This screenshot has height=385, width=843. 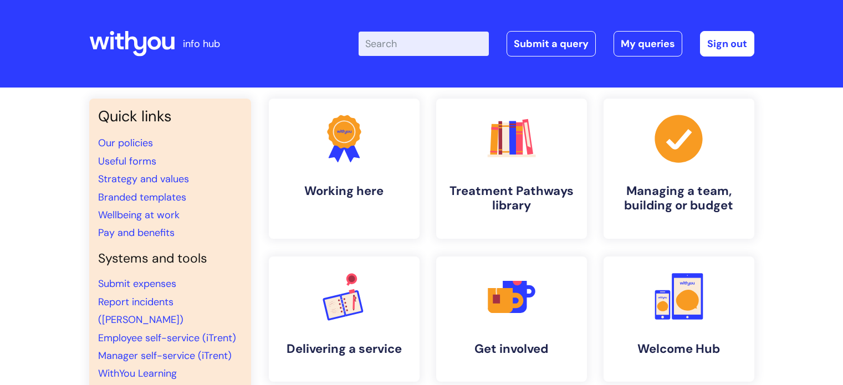 What do you see at coordinates (679, 349) in the screenshot?
I see `h4: Welcome Hub` at bounding box center [679, 349].